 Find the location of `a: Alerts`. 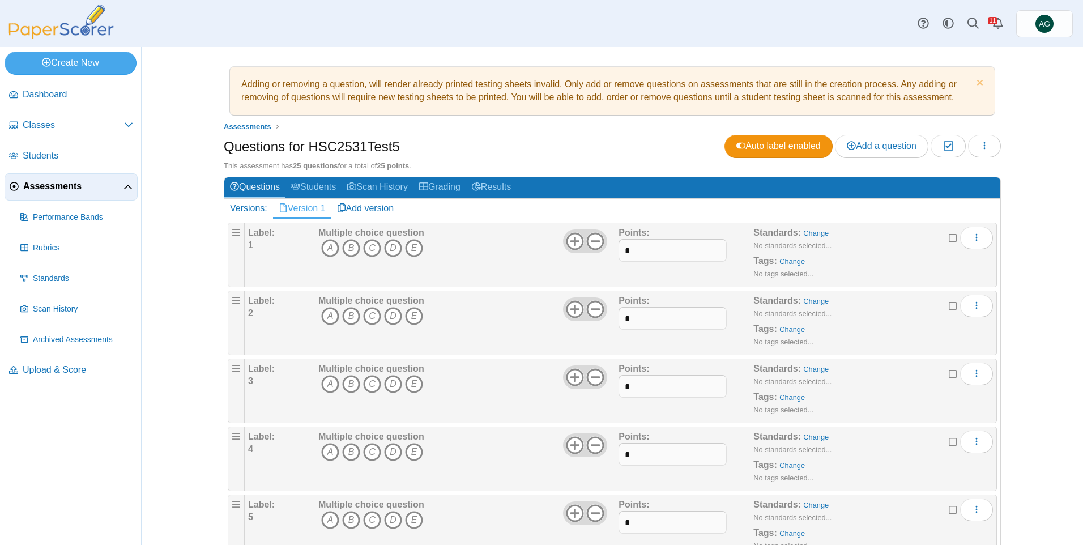

a: Alerts is located at coordinates (998, 24).